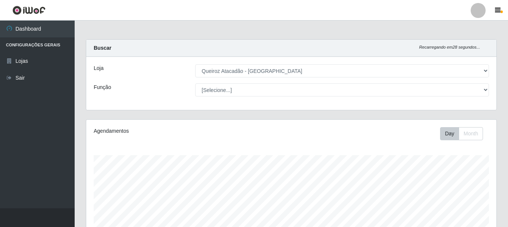 The image size is (508, 227). What do you see at coordinates (471, 133) in the screenshot?
I see `button: Month` at bounding box center [471, 133].